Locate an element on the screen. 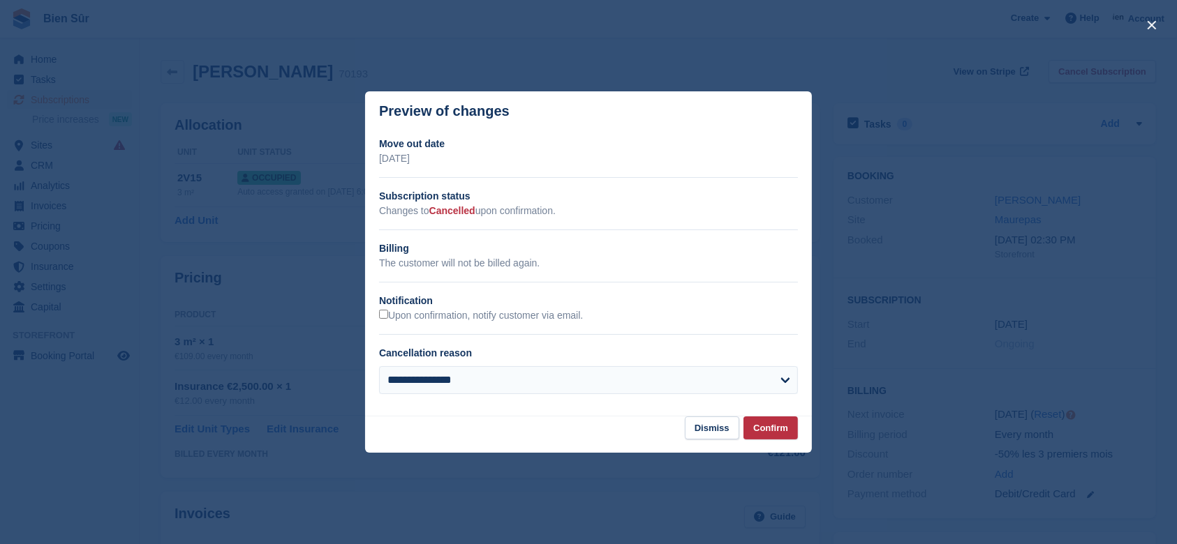 This screenshot has height=544, width=1177. input: Upon confirmation, notify customer via email. is located at coordinates (383, 314).